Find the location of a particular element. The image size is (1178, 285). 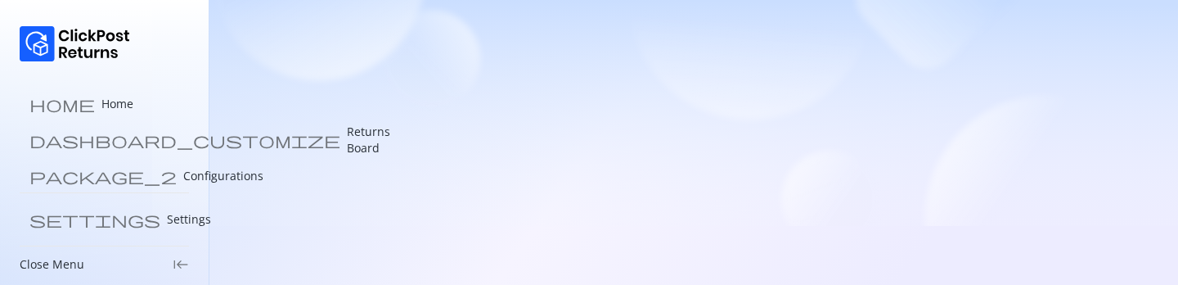

p: Returns Board is located at coordinates (368, 140).